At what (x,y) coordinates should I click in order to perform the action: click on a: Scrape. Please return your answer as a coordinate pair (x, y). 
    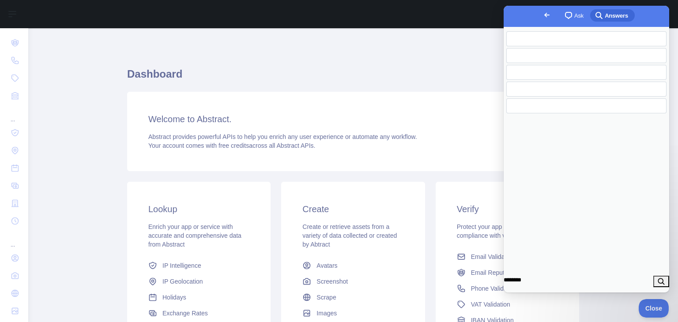
    Looking at the image, I should click on (353, 298).